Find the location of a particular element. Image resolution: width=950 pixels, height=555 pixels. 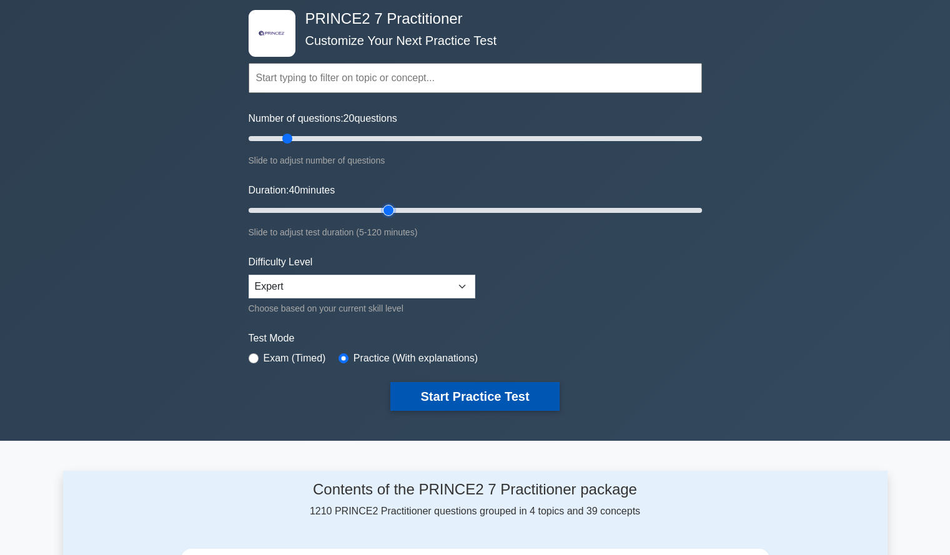

label: Difficulty Level is located at coordinates (280, 262).